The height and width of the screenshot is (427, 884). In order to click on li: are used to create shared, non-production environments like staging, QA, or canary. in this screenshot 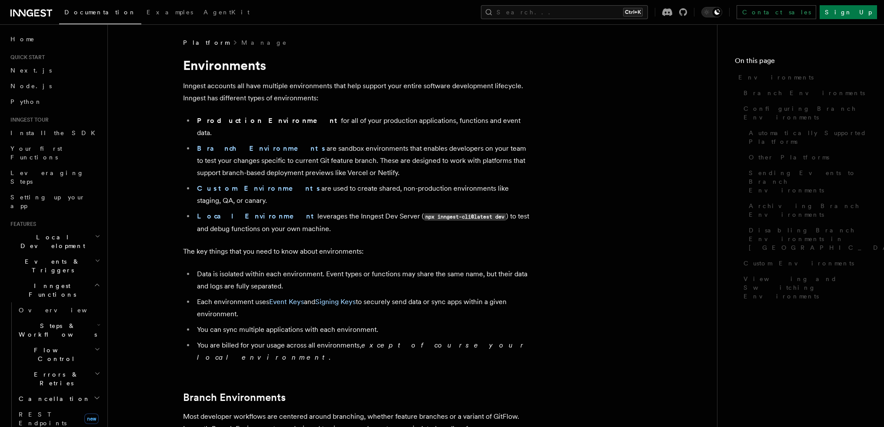, I will do `click(363, 195)`.